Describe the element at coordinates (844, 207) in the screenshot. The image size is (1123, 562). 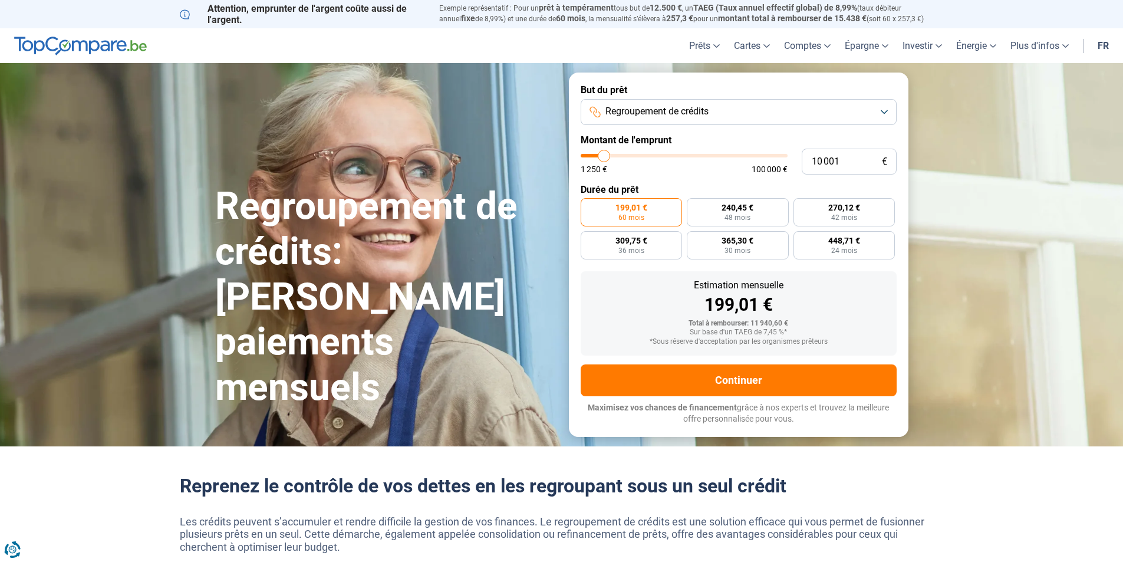
I see `span: 270,12 €` at that location.